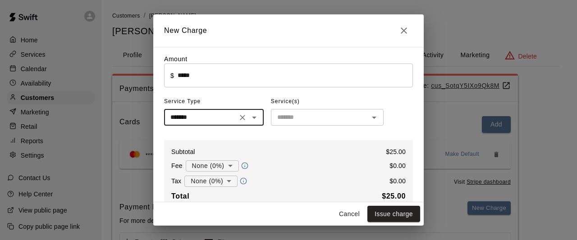 The width and height of the screenshot is (577, 240). I want to click on button: Issue charge, so click(394, 214).